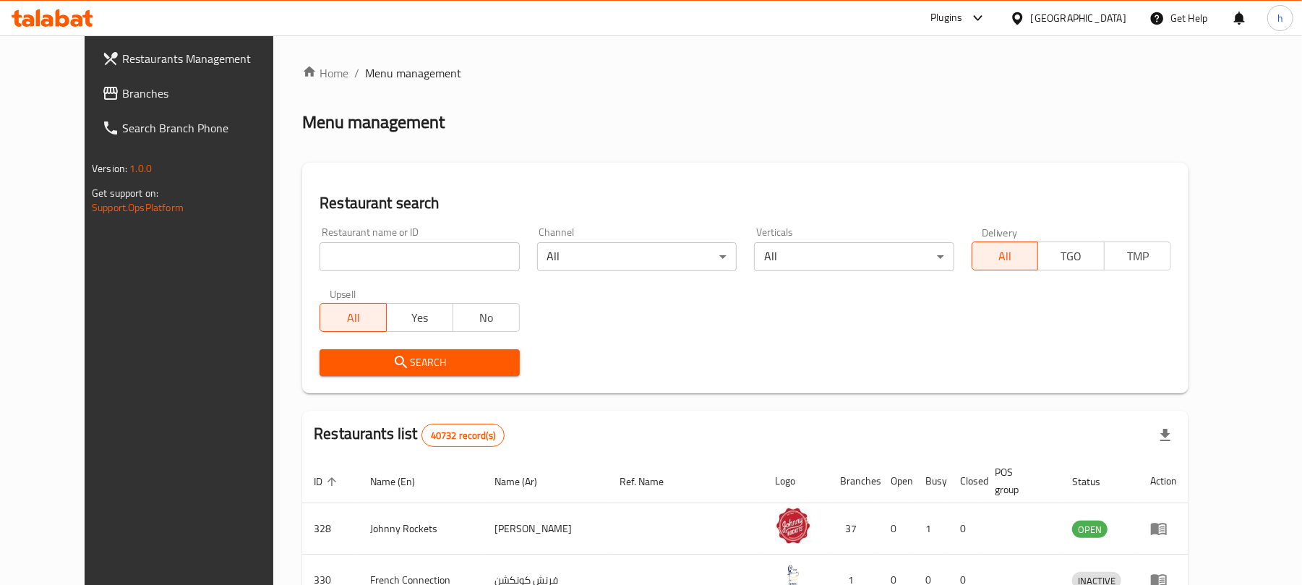 The width and height of the screenshot is (1302, 585). I want to click on a: Search Branch Phone, so click(196, 128).